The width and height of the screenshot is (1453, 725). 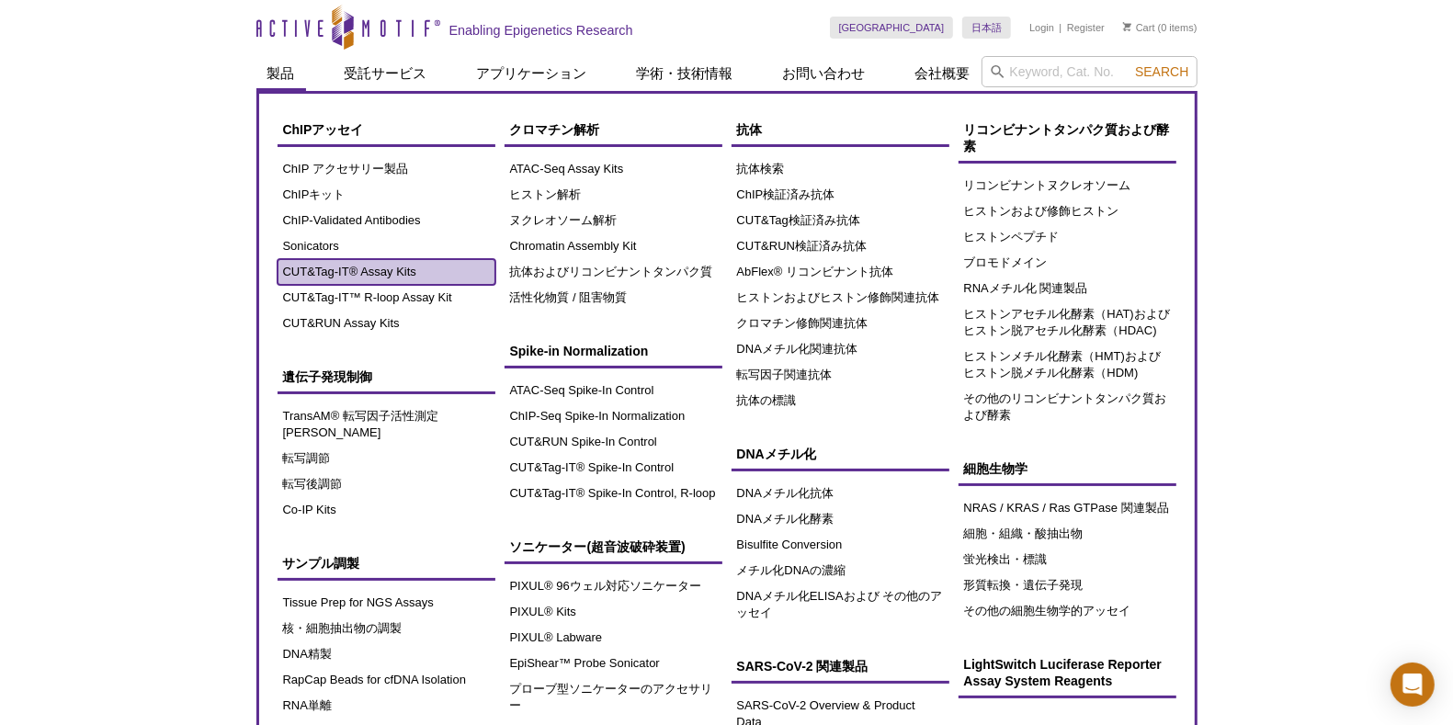 I want to click on a: CUT&Tag-IT® Spike-In Control, R-loop, so click(x=613, y=494).